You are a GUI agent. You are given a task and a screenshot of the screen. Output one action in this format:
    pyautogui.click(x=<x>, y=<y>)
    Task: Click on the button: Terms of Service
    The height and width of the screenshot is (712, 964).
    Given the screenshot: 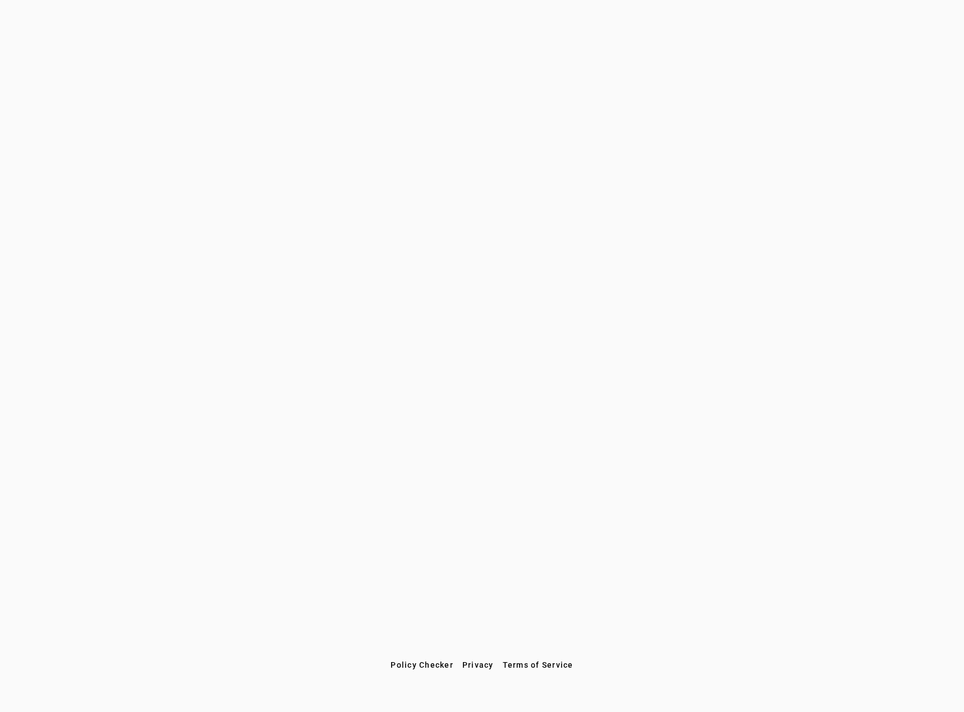 What is the action you would take?
    pyautogui.click(x=538, y=665)
    